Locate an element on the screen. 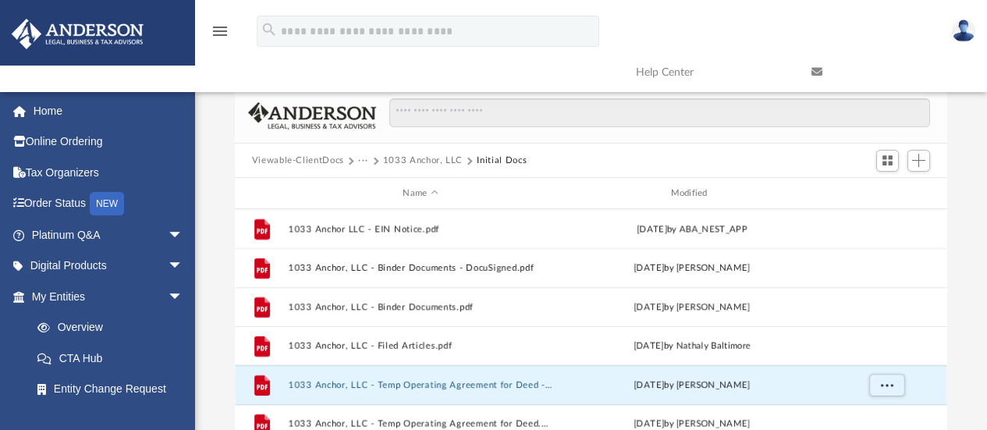  img: User Pic is located at coordinates (964, 30).